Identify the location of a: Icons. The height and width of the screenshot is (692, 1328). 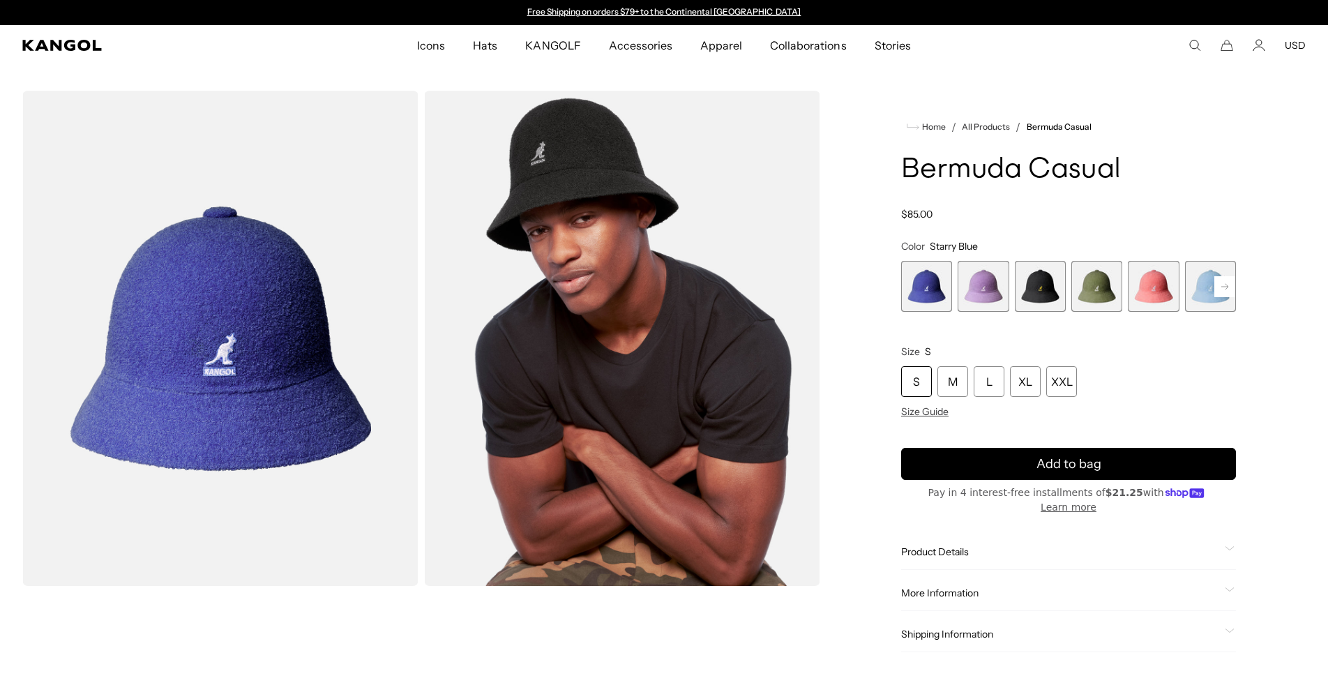
(431, 45).